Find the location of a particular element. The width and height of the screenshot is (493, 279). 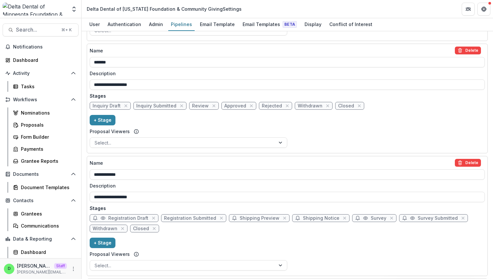

div: Grantees is located at coordinates (47, 214).